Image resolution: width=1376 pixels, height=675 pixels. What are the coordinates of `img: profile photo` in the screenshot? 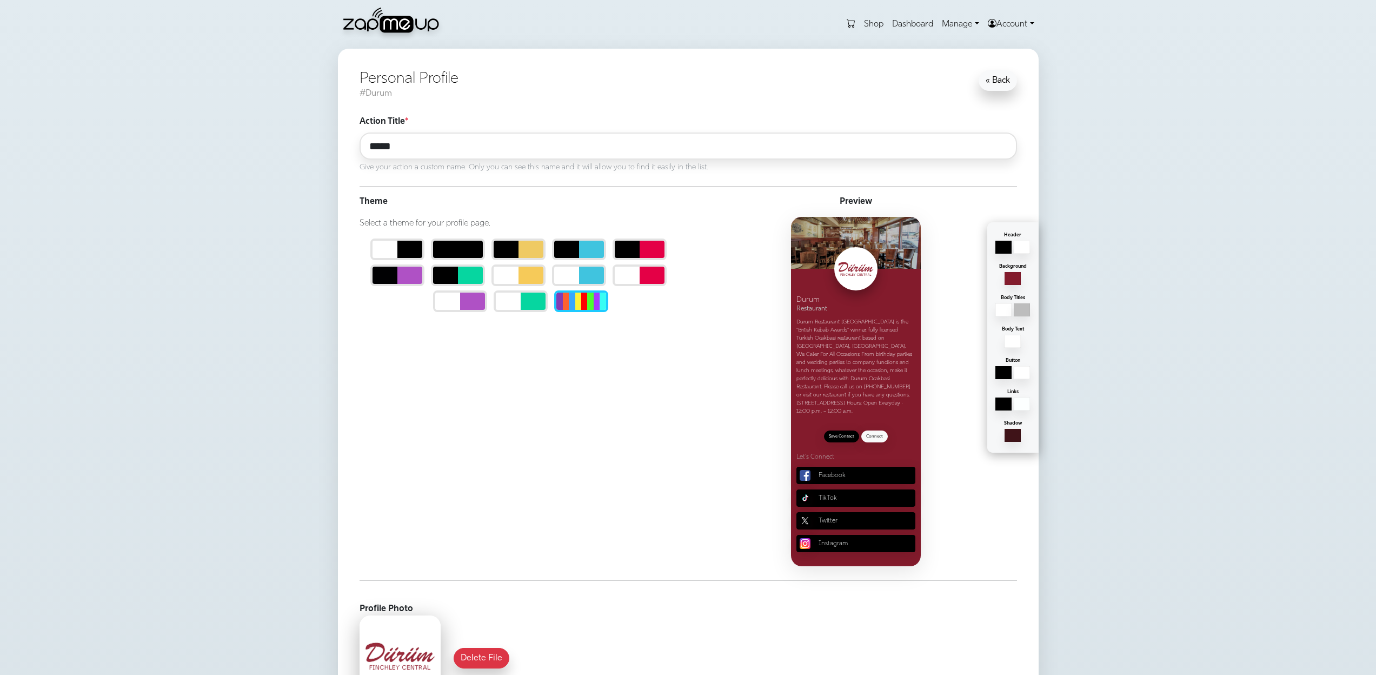 It's located at (856, 269).